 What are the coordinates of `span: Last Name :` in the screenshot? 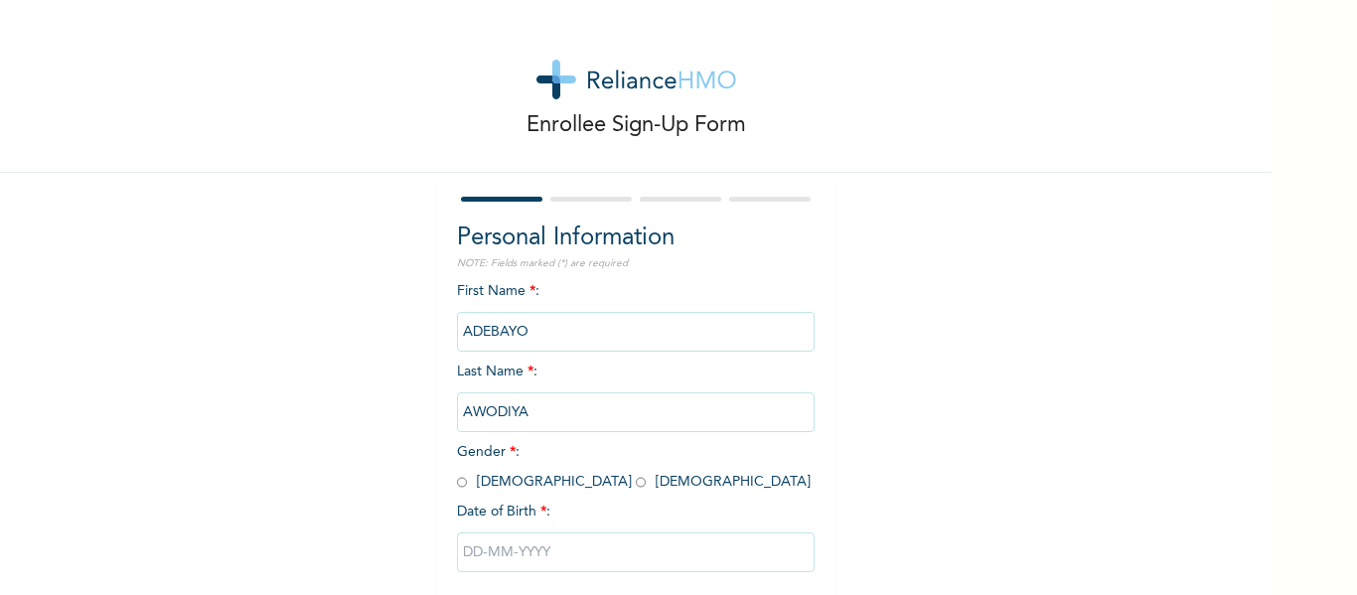 It's located at (636, 391).